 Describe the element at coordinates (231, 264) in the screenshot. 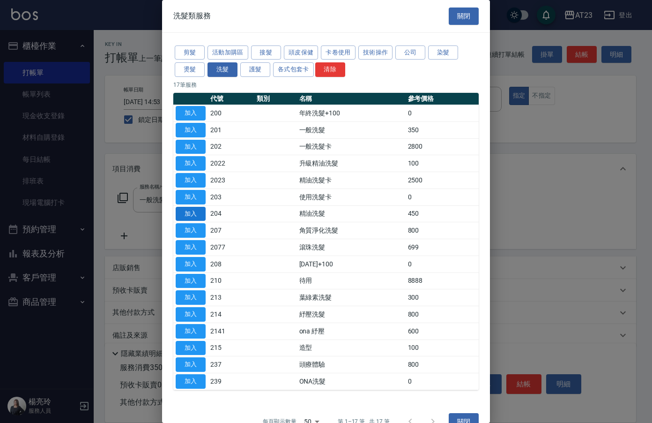

I see `td: 208` at that location.